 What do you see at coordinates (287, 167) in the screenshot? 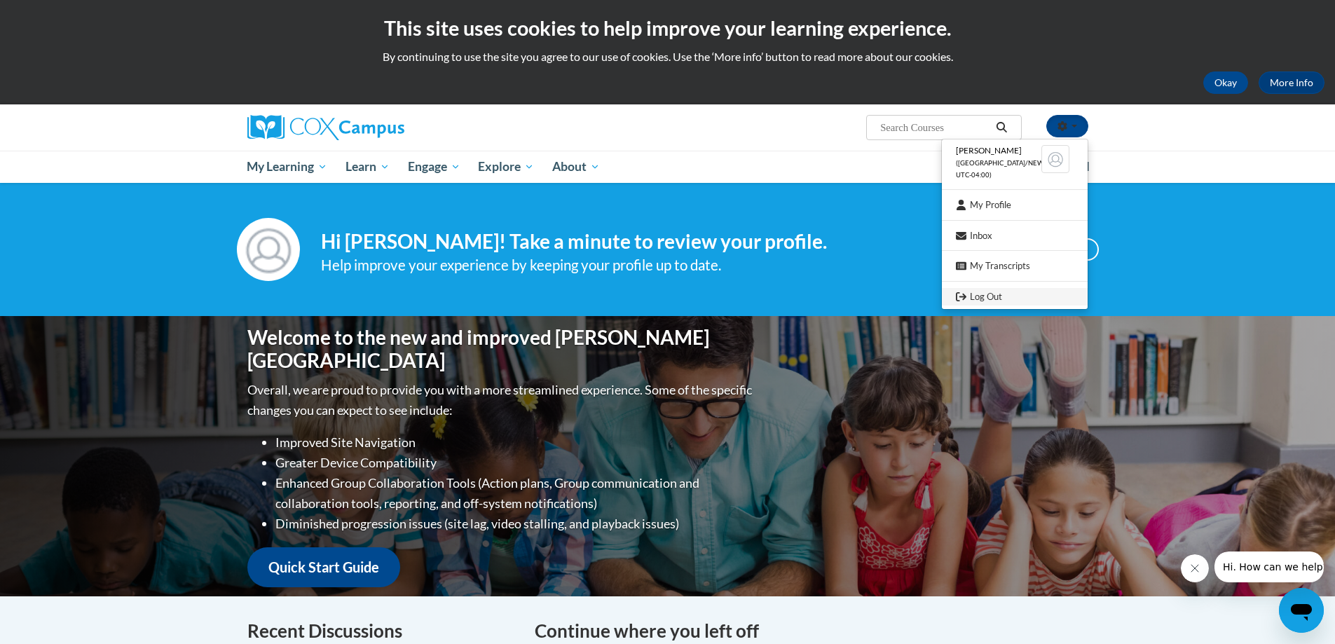
I see `a: My Learning` at bounding box center [287, 167].